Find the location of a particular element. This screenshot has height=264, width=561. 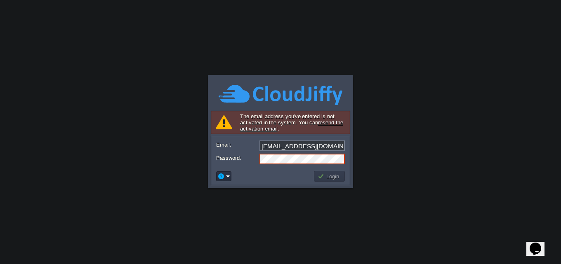

div: The email address you've entered is not activated in the system. You can . is located at coordinates (280, 122).